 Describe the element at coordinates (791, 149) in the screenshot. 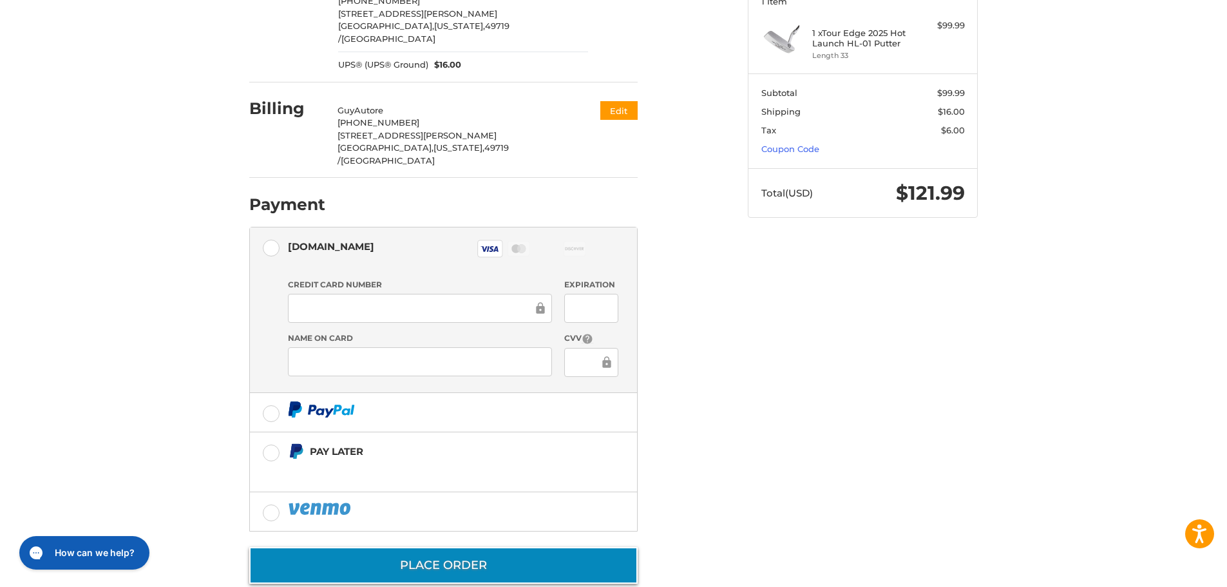

I see `a: Coupon Code` at that location.